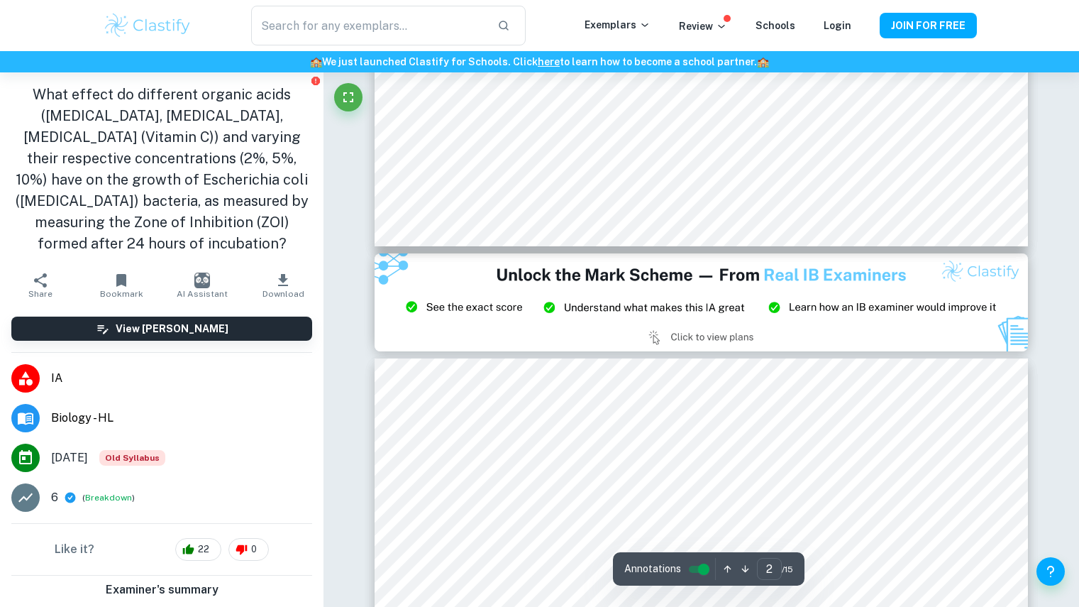 The image size is (1079, 607). I want to click on h6: We just launched Clastify for Schools. Click to learn how to become a school partner., so click(539, 62).